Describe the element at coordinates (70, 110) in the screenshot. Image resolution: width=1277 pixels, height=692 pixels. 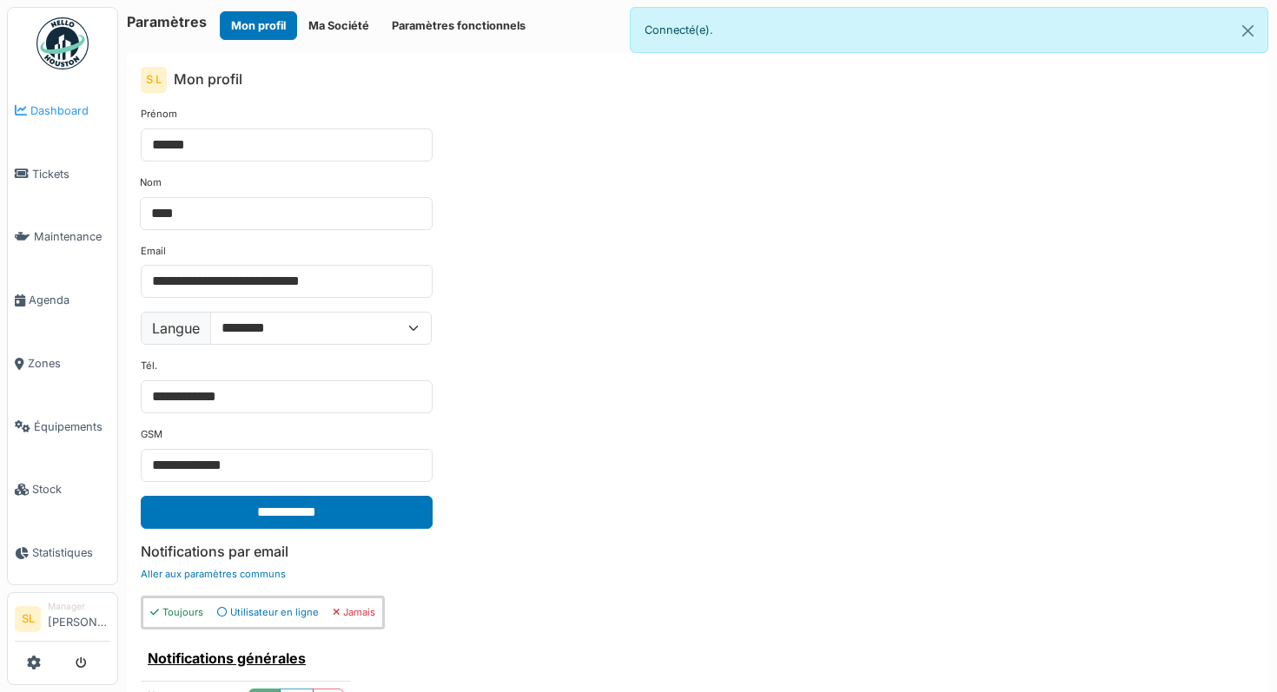
I see `span: Dashboard` at that location.